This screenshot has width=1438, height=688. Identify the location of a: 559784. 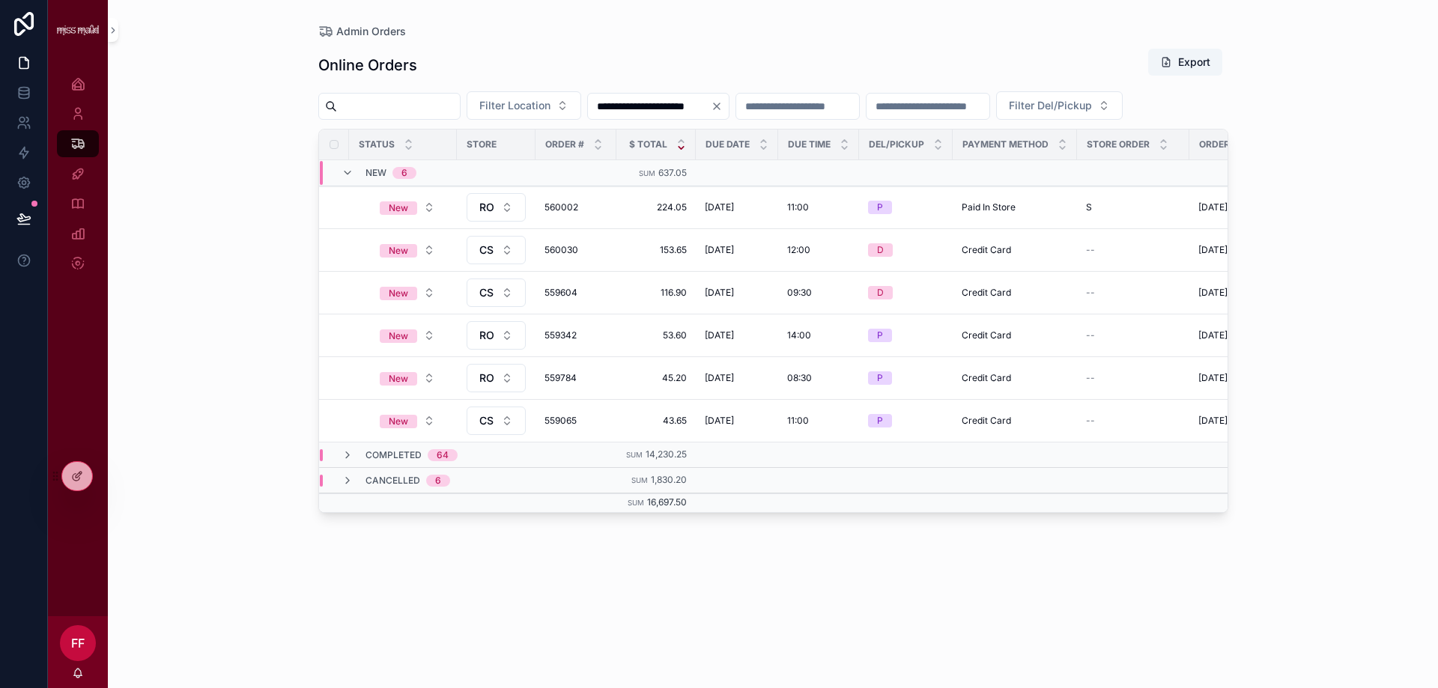
(576, 378).